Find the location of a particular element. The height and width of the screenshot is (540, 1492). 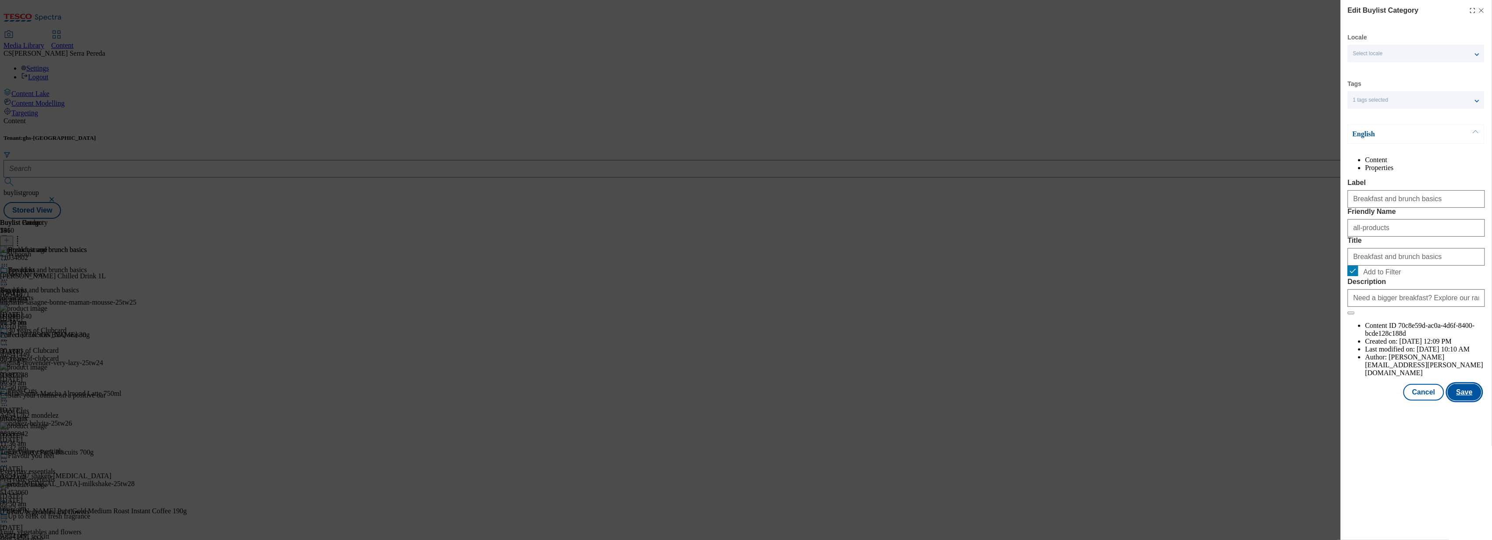

button: Cancel is located at coordinates (1424, 393).